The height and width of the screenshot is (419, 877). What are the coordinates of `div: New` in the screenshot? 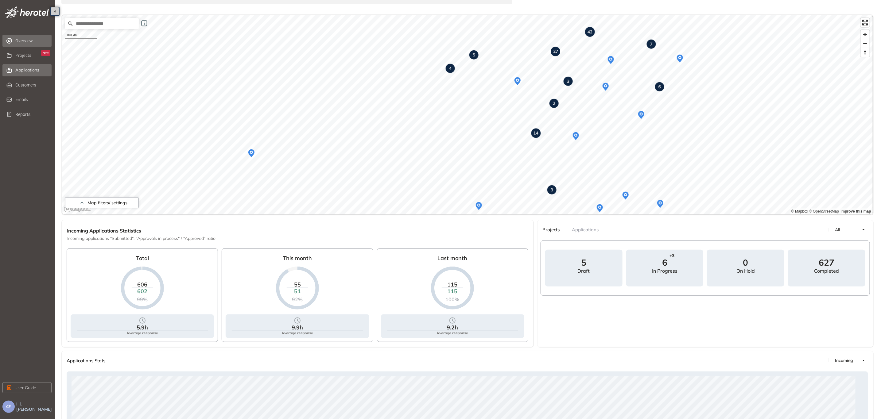 It's located at (46, 53).